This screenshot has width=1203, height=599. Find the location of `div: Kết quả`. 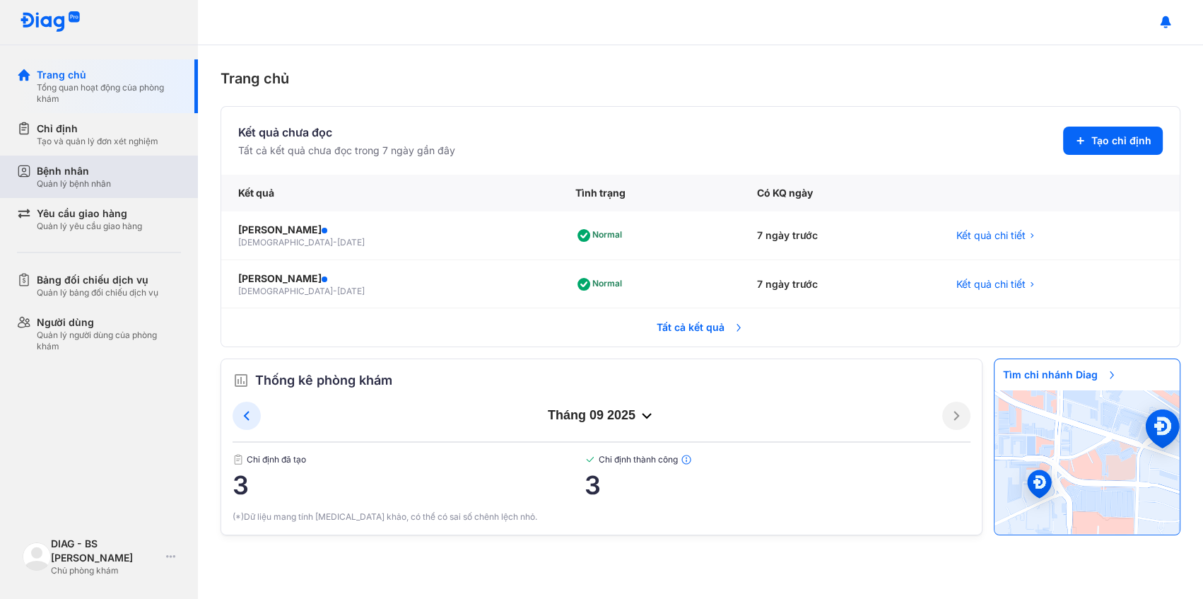

div: Kết quả is located at coordinates (389, 193).